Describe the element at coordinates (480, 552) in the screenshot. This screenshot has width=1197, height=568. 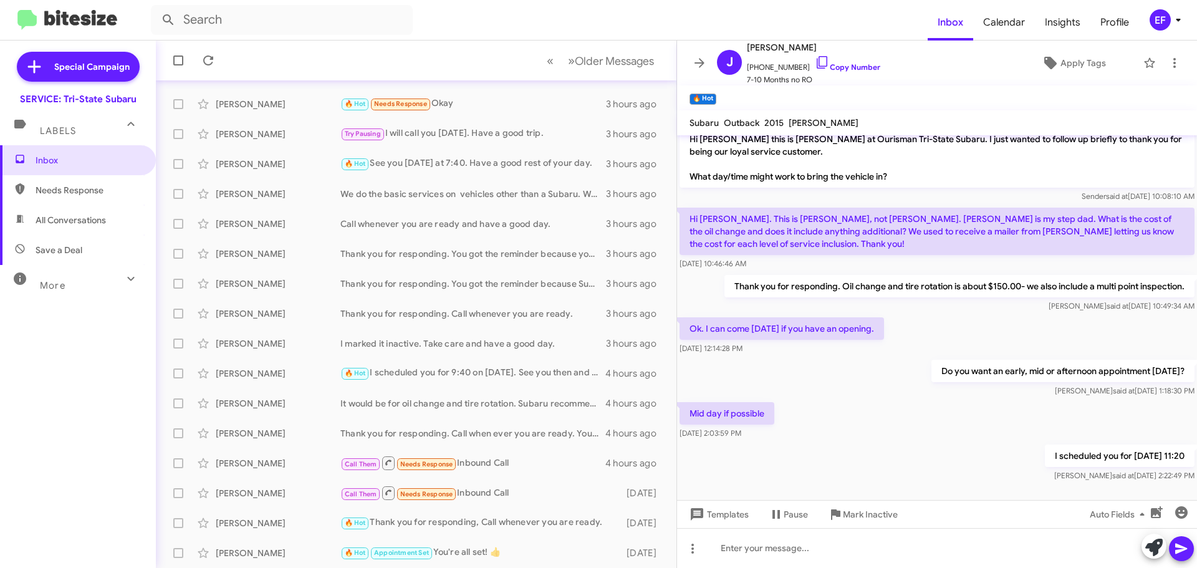
I see `div: You're all set! 👍` at that location.